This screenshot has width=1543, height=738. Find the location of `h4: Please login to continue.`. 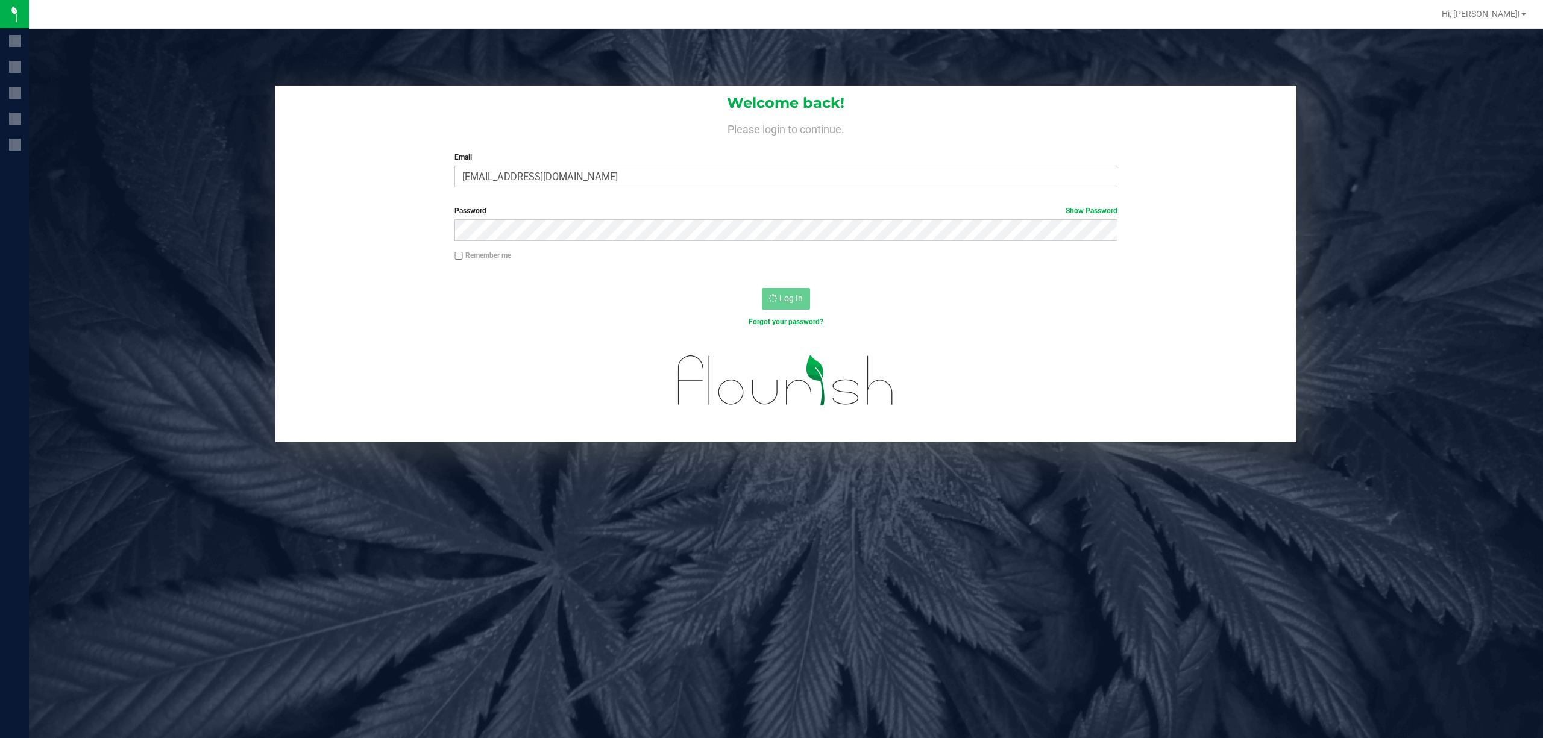

h4: Please login to continue. is located at coordinates (786, 128).